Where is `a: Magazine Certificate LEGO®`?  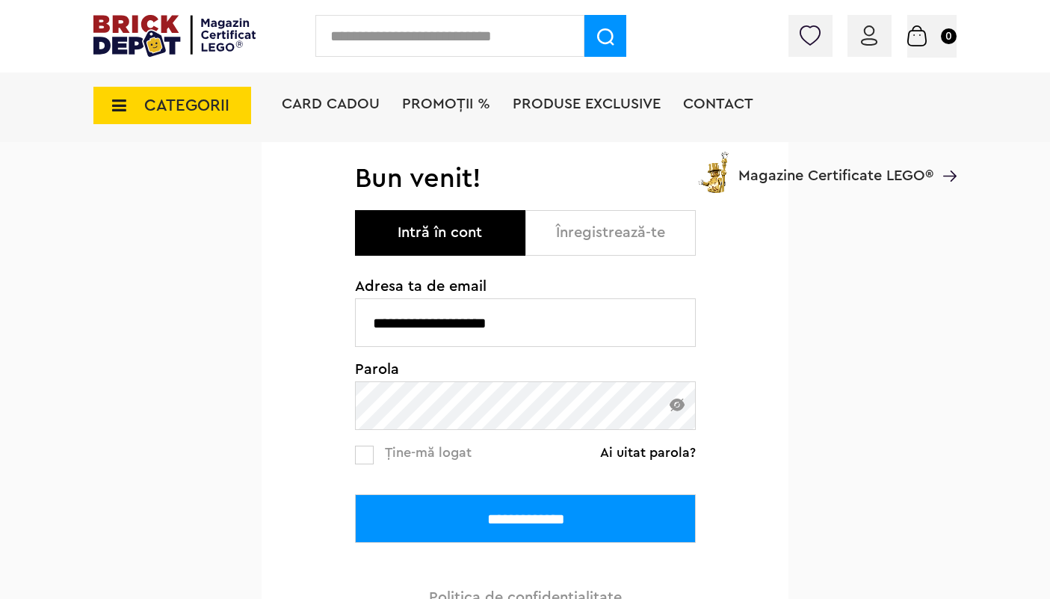 a: Magazine Certificate LEGO® is located at coordinates (945, 156).